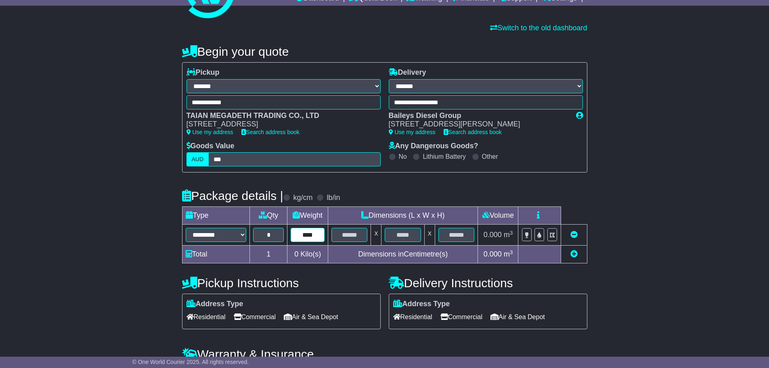 Image resolution: width=769 pixels, height=368 pixels. What do you see at coordinates (488, 283) in the screenshot?
I see `h4: Delivery Instructions` at bounding box center [488, 283].